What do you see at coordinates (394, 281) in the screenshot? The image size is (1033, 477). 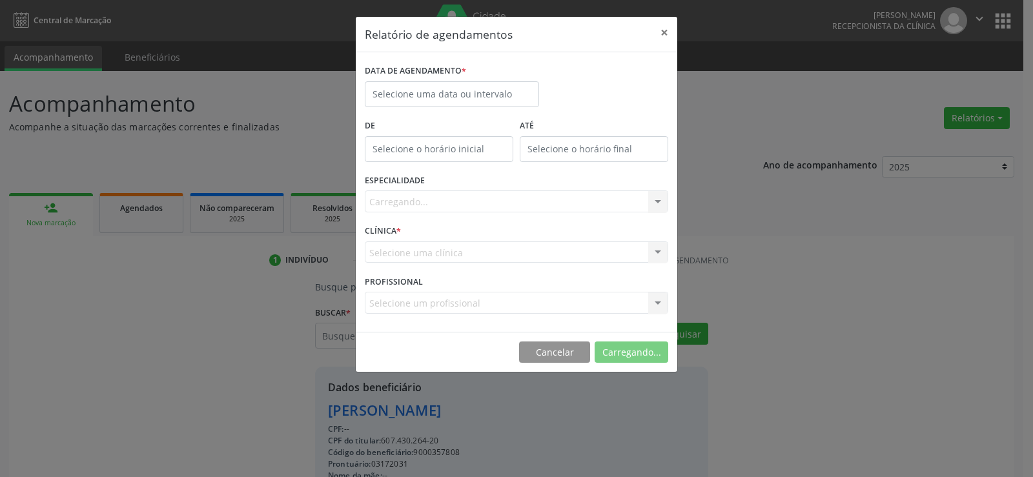 I see `label: PROFISSIONAL` at bounding box center [394, 281].